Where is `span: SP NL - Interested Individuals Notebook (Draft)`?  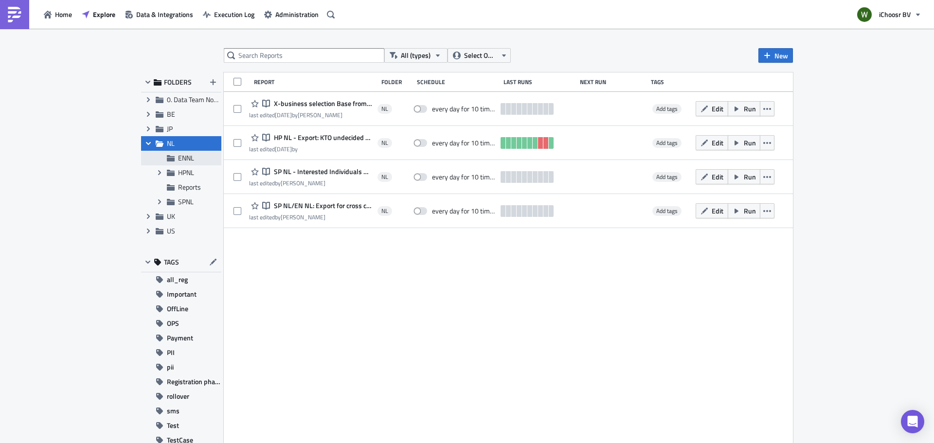
span: SP NL - Interested Individuals Notebook (Draft) is located at coordinates (322, 172).